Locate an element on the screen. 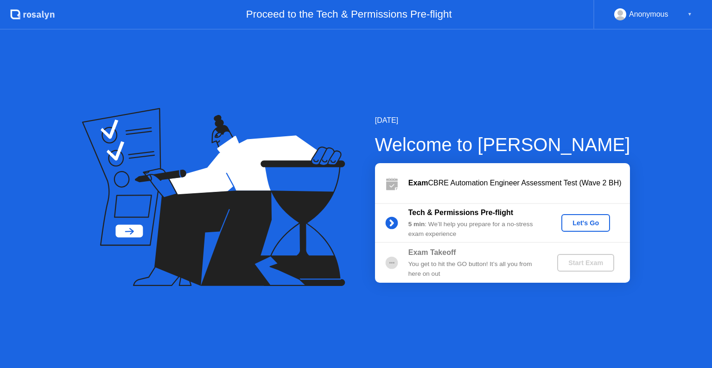 Image resolution: width=712 pixels, height=368 pixels. div: Let's Go is located at coordinates (586, 223).